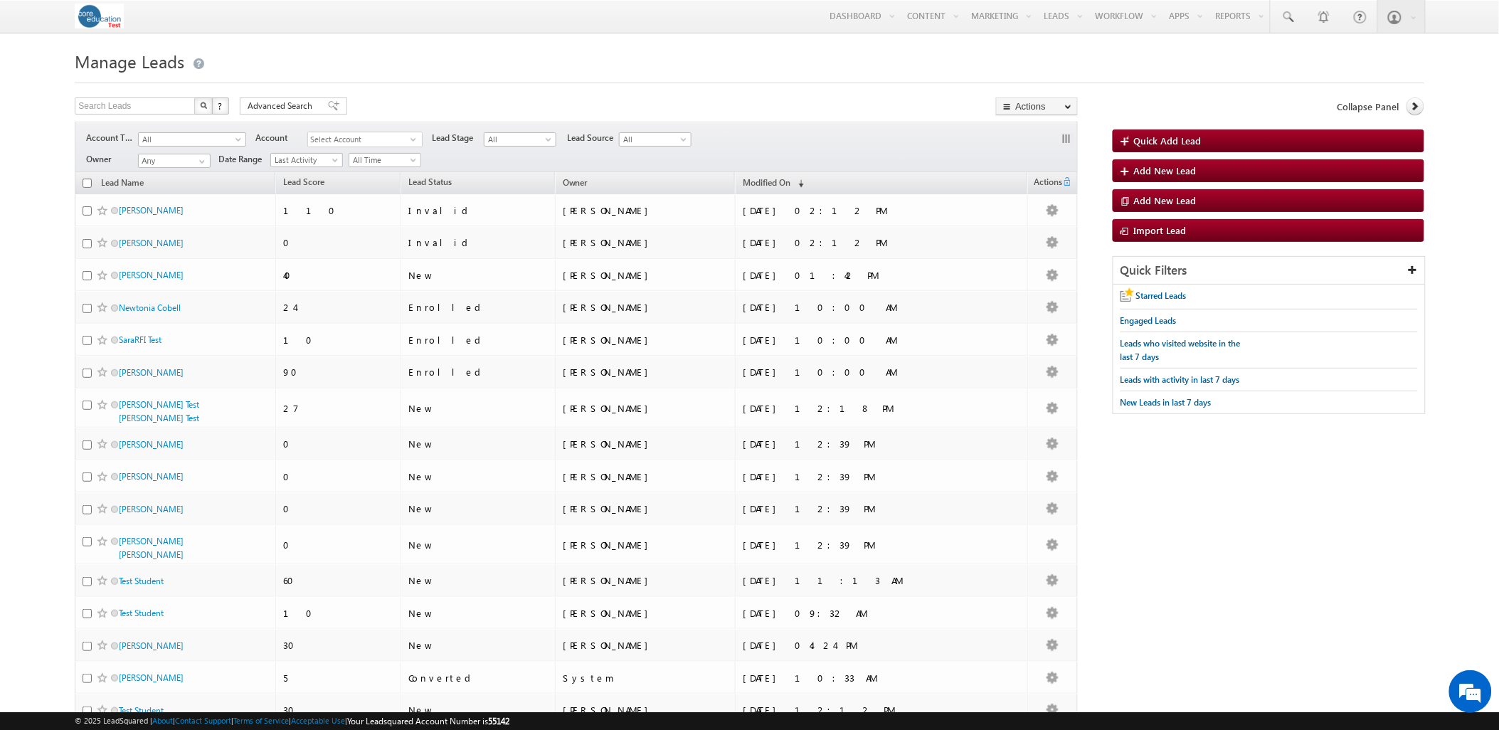 This screenshot has height=730, width=1499. I want to click on span: Engaged Leads, so click(1148, 320).